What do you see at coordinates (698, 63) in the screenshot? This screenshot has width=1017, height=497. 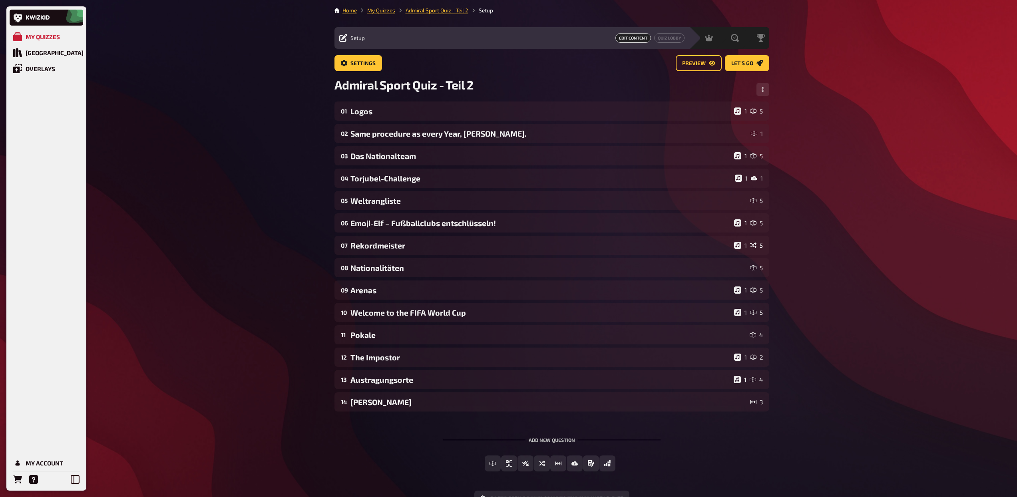 I see `a: Preview` at bounding box center [698, 63].